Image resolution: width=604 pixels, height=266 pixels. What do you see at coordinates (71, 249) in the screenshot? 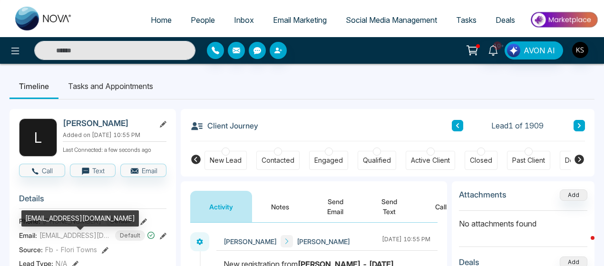
I see `span: Fb - Flori Towns` at bounding box center [71, 249].